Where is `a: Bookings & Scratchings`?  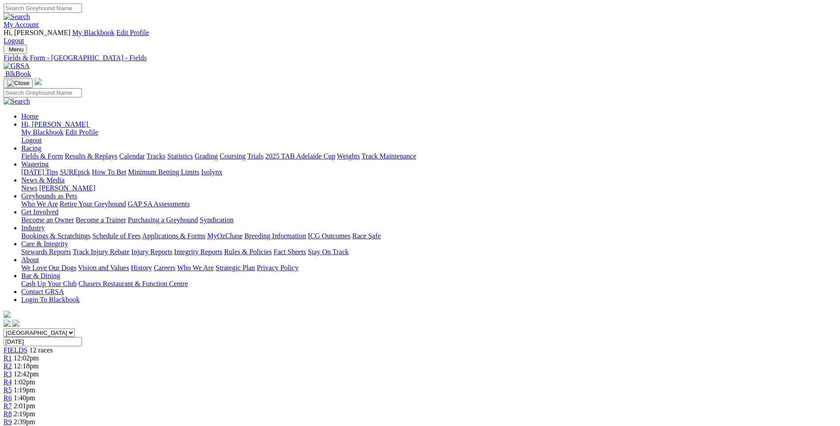
a: Bookings & Scratchings is located at coordinates (56, 236).